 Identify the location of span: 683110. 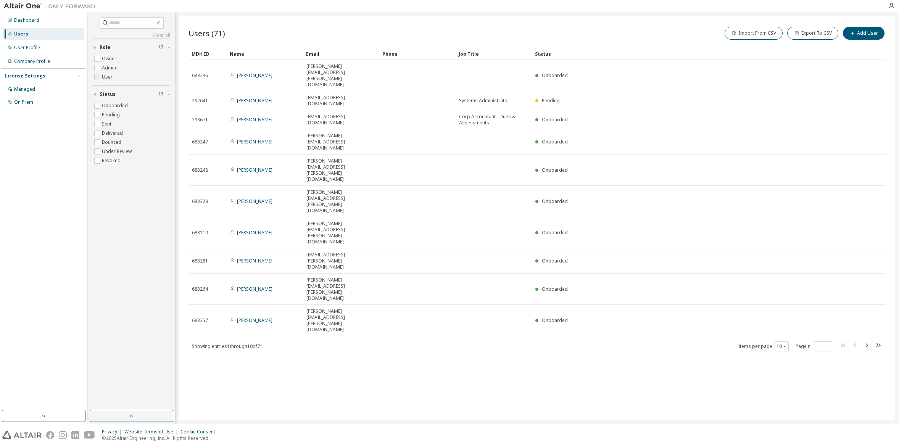
(200, 233).